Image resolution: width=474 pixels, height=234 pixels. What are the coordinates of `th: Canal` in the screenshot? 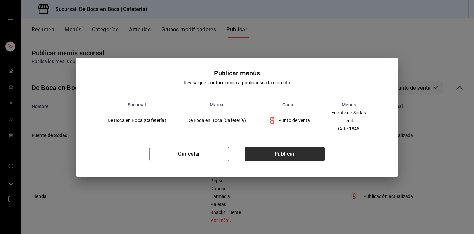 It's located at (288, 105).